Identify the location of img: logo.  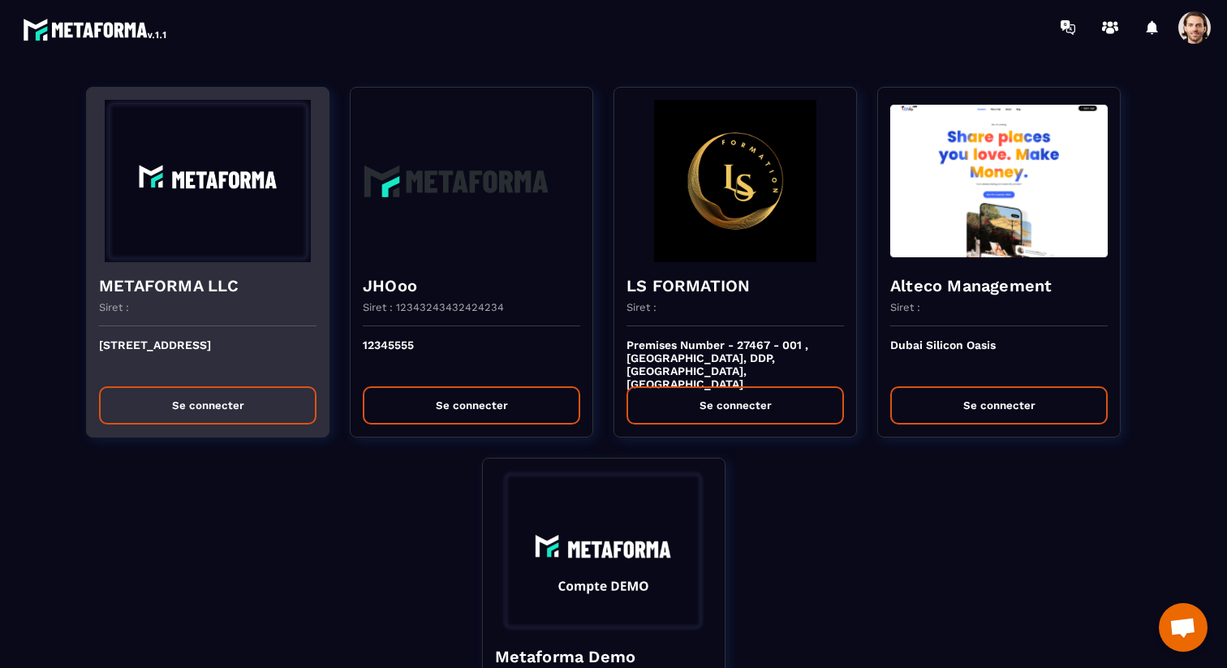
(96, 29).